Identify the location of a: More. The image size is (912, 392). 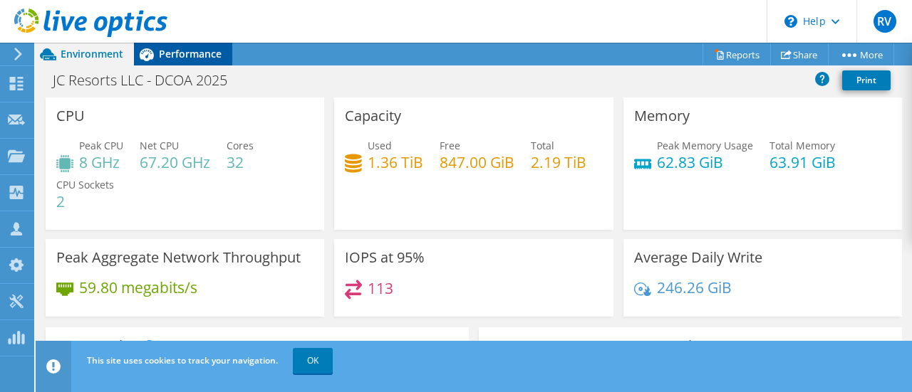
(860, 54).